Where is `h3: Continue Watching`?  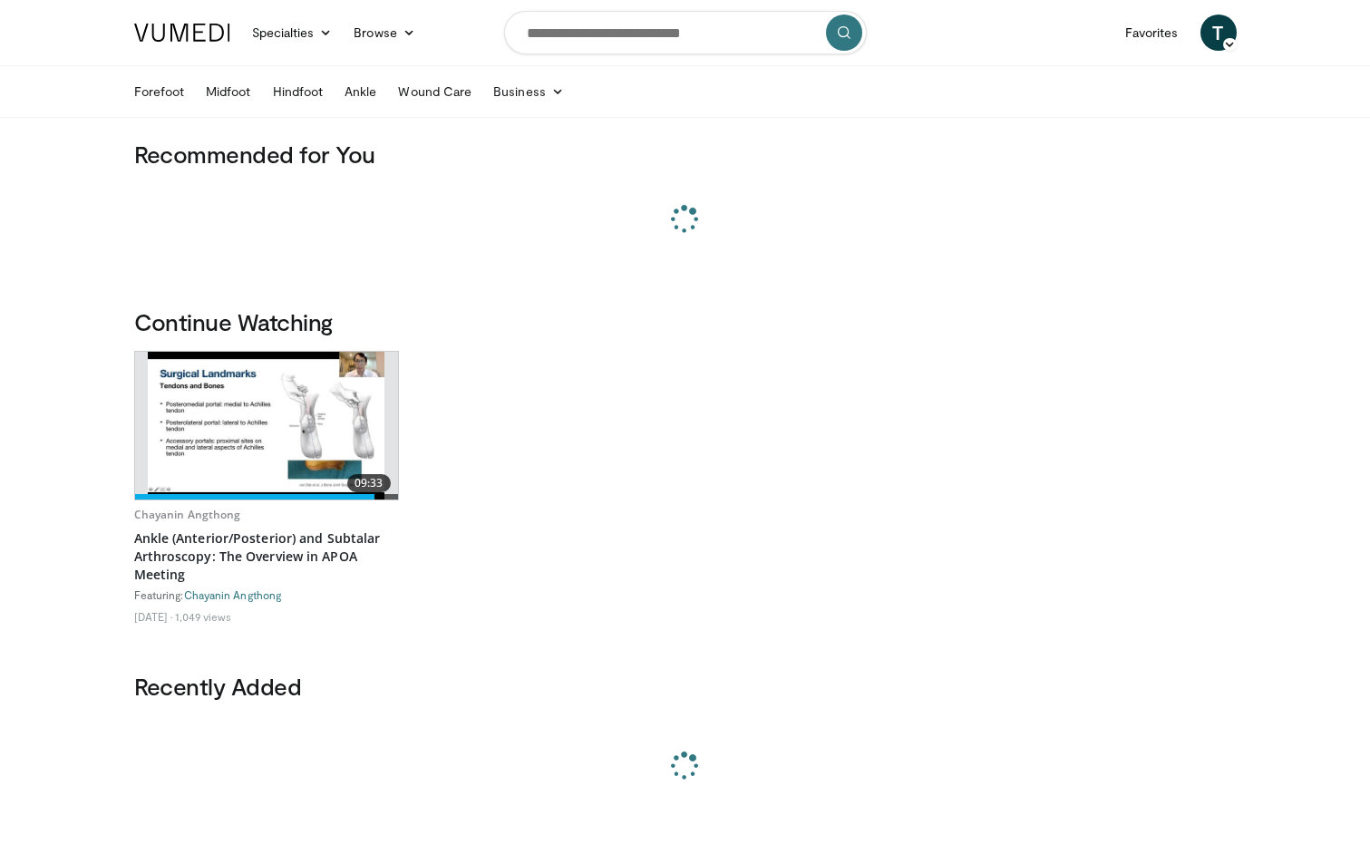 h3: Continue Watching is located at coordinates (686, 322).